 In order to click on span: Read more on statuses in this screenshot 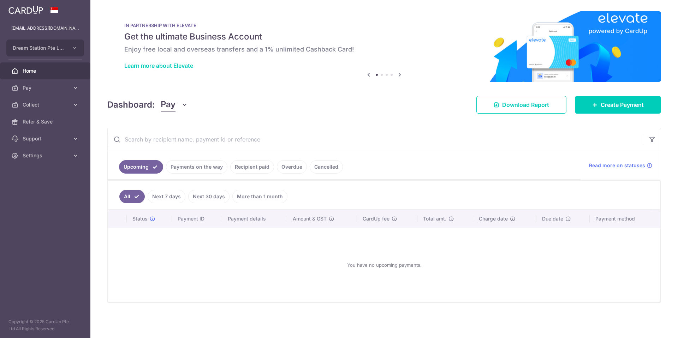, I will do `click(617, 166)`.